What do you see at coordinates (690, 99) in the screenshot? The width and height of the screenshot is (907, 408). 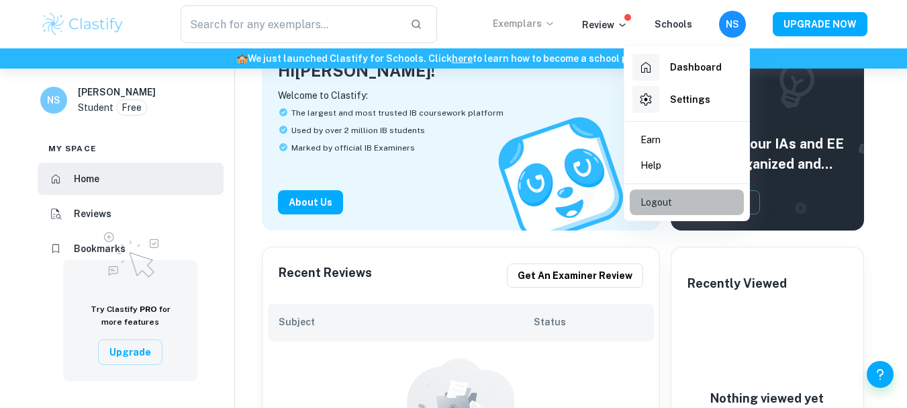 I see `h6: Settings` at bounding box center [690, 99].